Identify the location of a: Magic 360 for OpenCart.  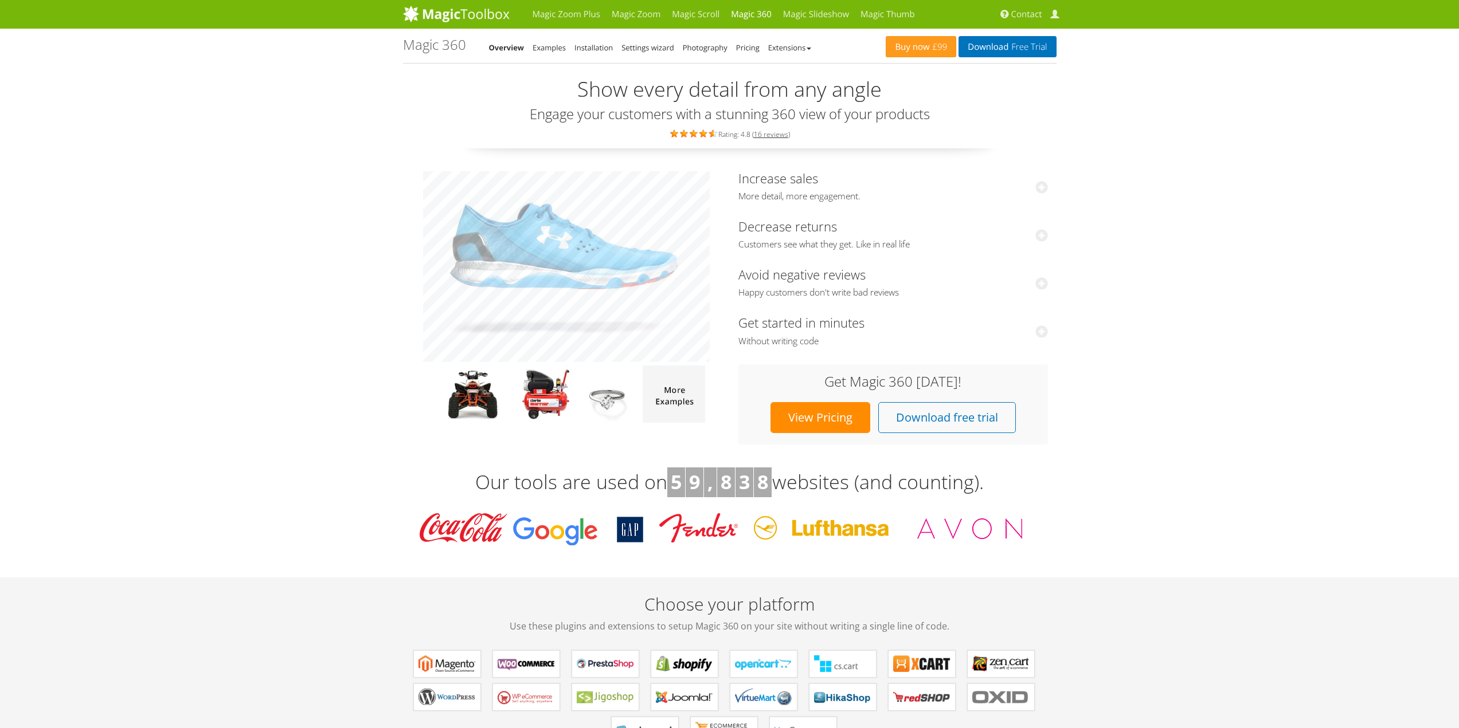
(763, 664).